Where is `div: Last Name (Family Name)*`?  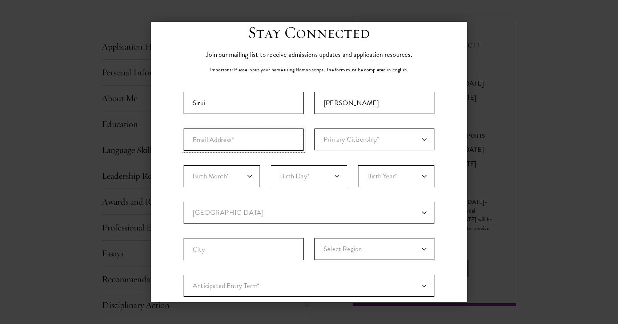 div: Last Name (Family Name)* is located at coordinates (375, 103).